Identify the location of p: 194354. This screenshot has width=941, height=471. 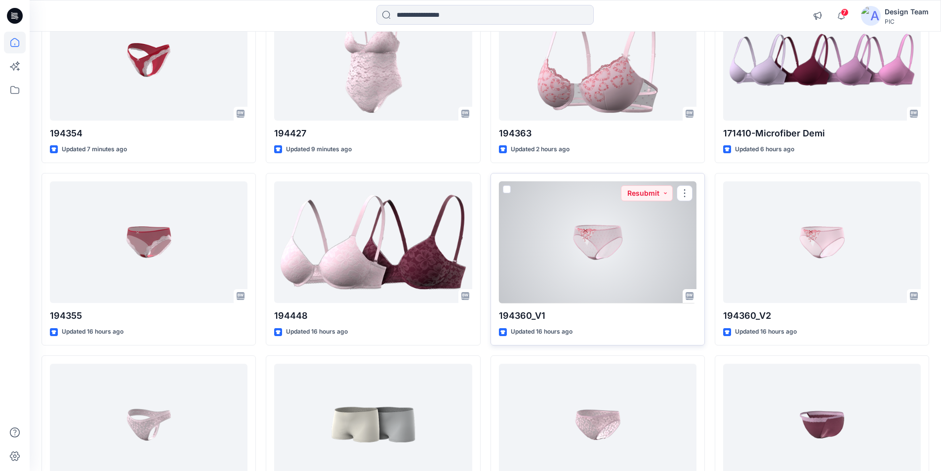
(149, 133).